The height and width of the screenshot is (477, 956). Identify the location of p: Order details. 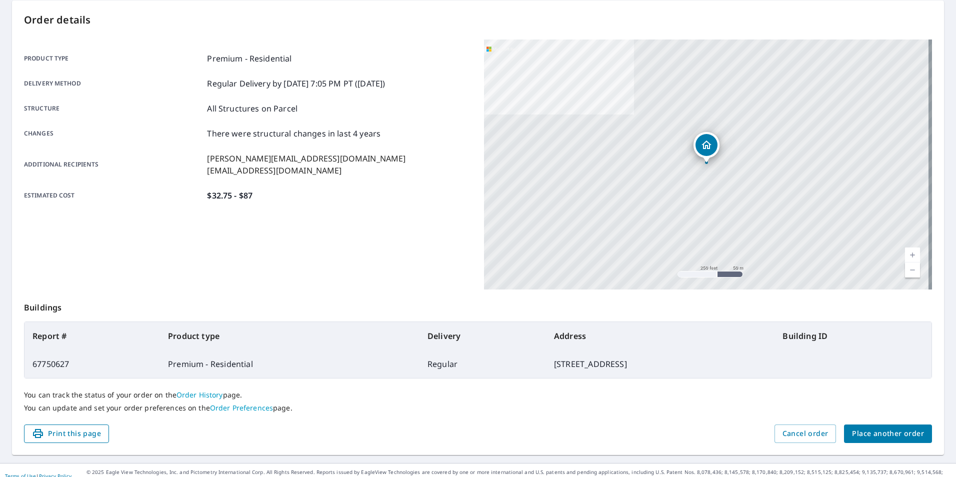
(478, 20).